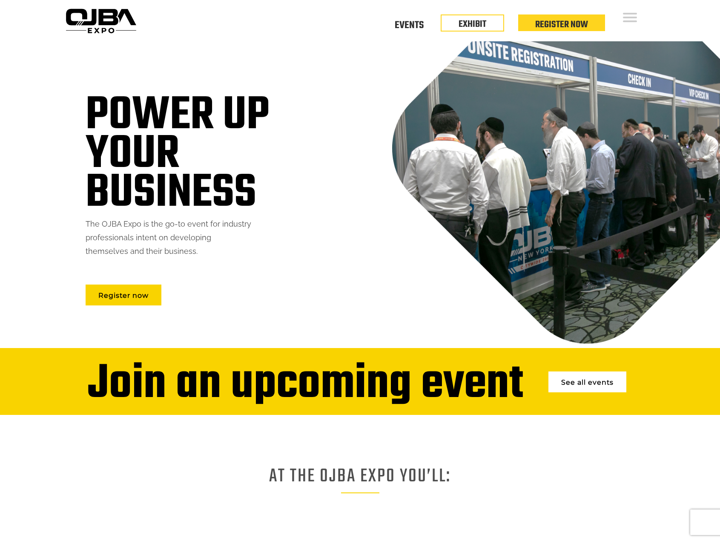 This screenshot has width=720, height=541. What do you see at coordinates (124, 295) in the screenshot?
I see `a: Register now` at bounding box center [124, 295].